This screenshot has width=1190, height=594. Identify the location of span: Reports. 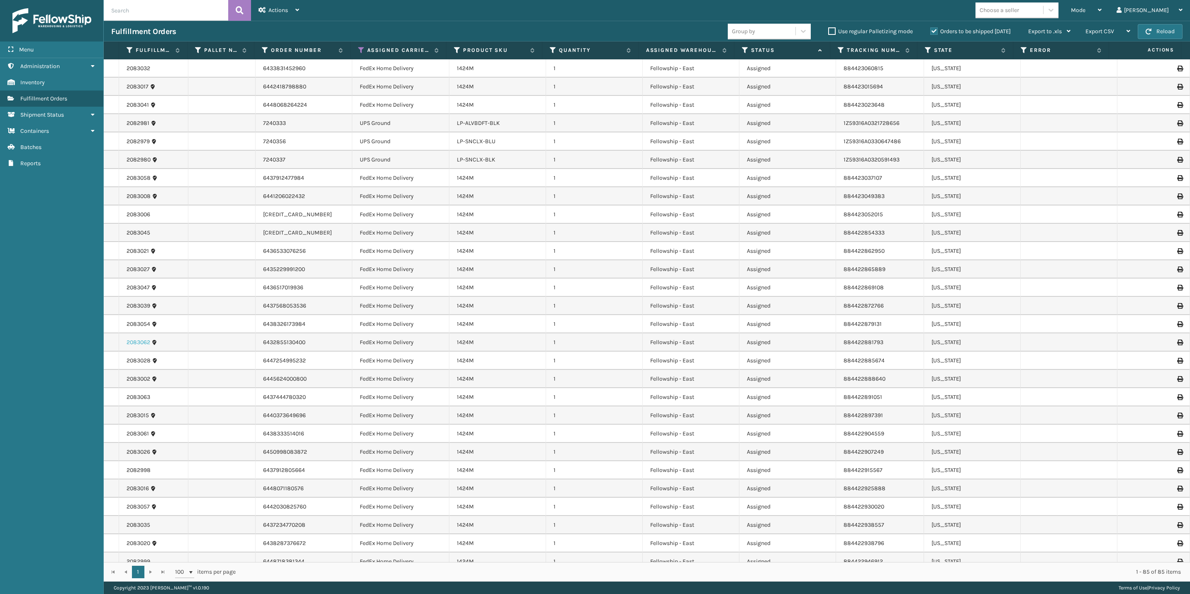
(30, 163).